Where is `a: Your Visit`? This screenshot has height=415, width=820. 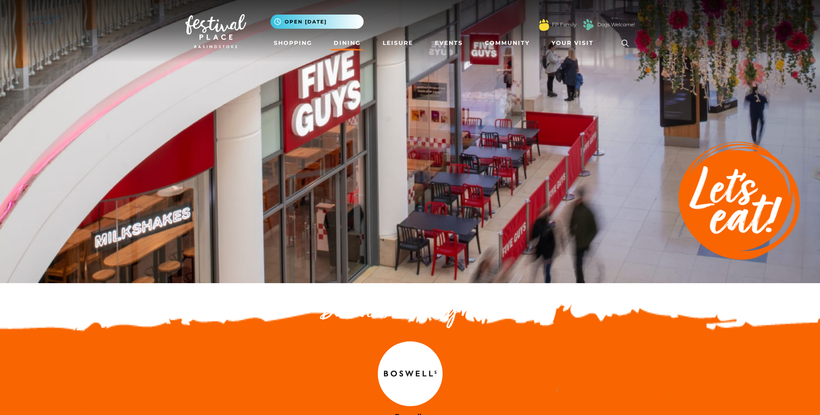
a: Your Visit is located at coordinates (574, 43).